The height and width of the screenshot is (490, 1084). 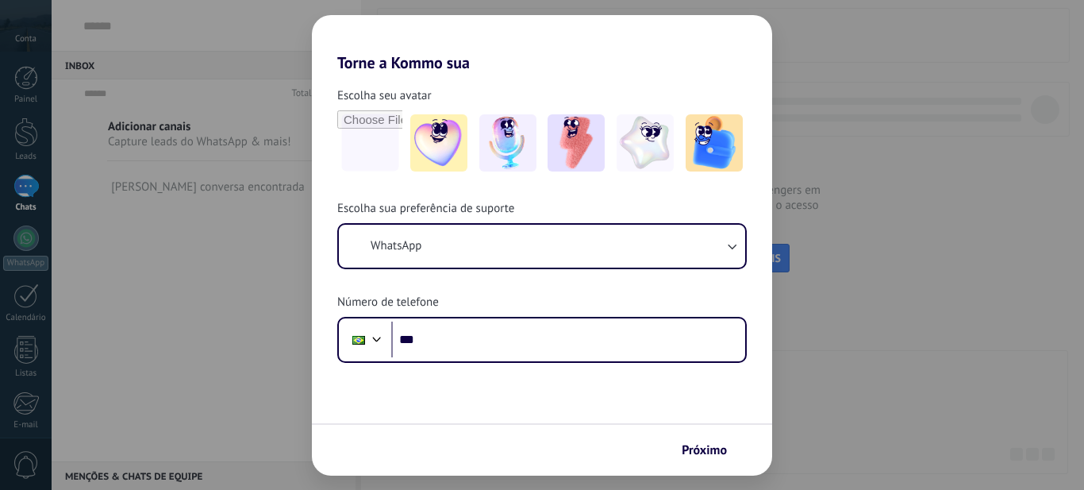 I want to click on img: -3.jpeg, so click(x=576, y=143).